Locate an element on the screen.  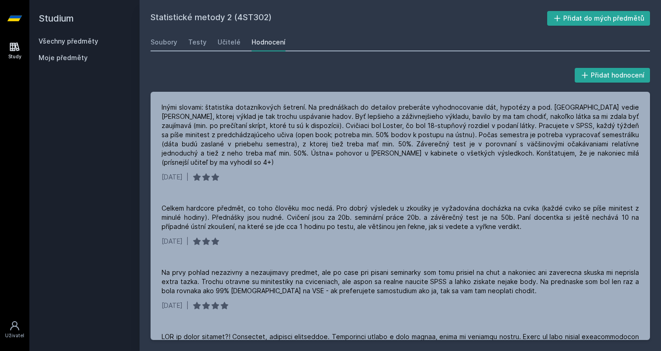
a: Testy is located at coordinates (197, 42).